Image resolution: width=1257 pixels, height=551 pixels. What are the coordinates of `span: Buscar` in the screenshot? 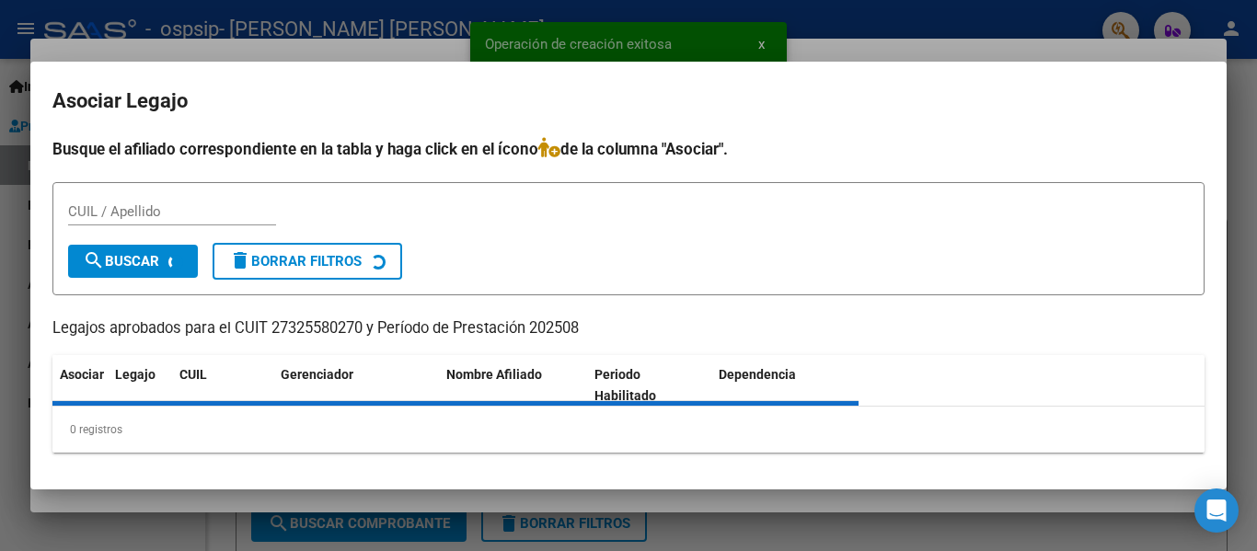 It's located at (121, 261).